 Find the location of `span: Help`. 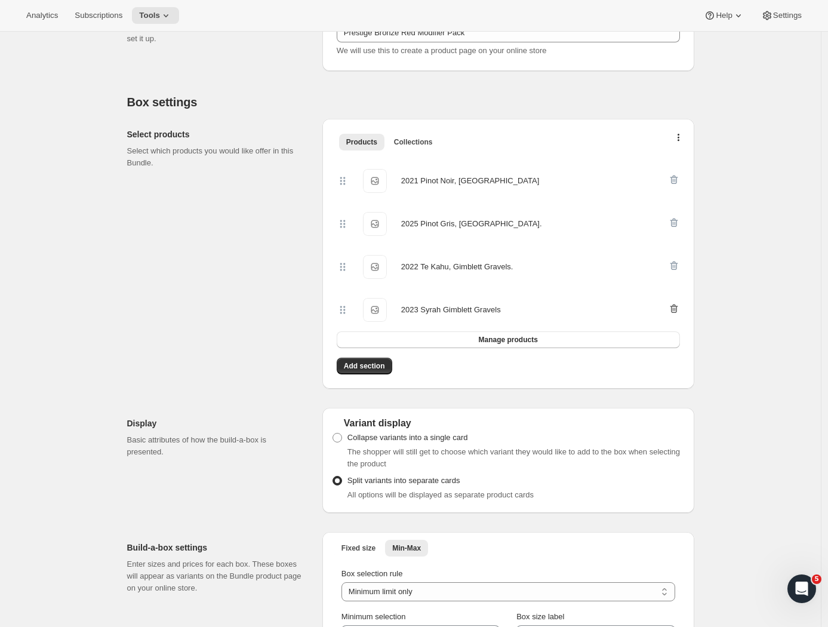

span: Help is located at coordinates (723, 16).